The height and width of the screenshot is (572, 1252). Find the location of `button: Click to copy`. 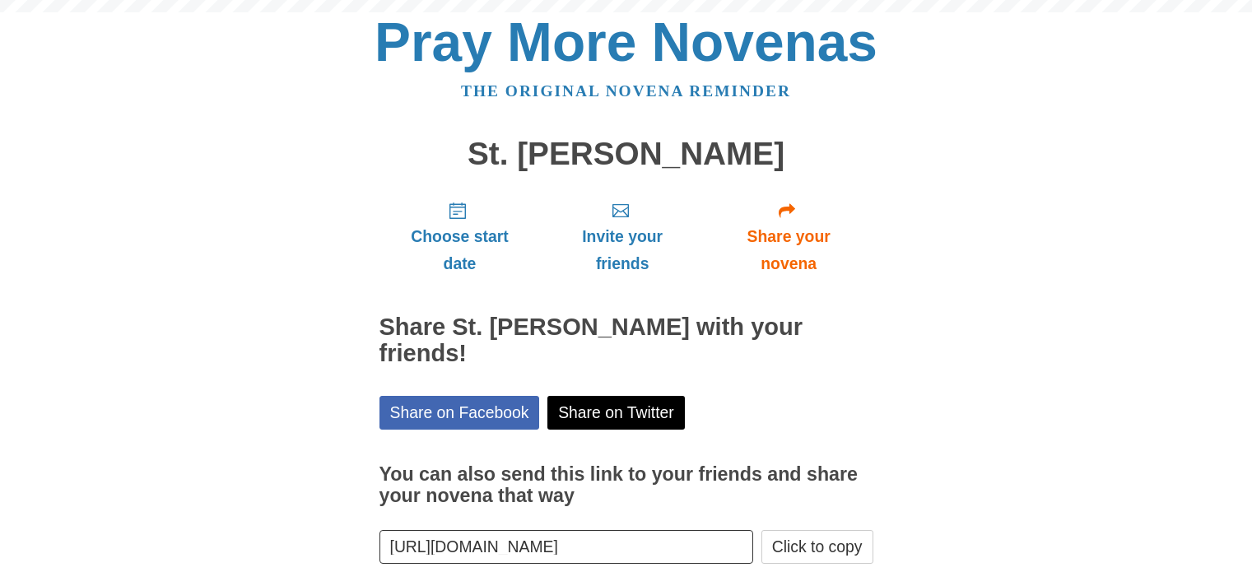

button: Click to copy is located at coordinates (817, 546).